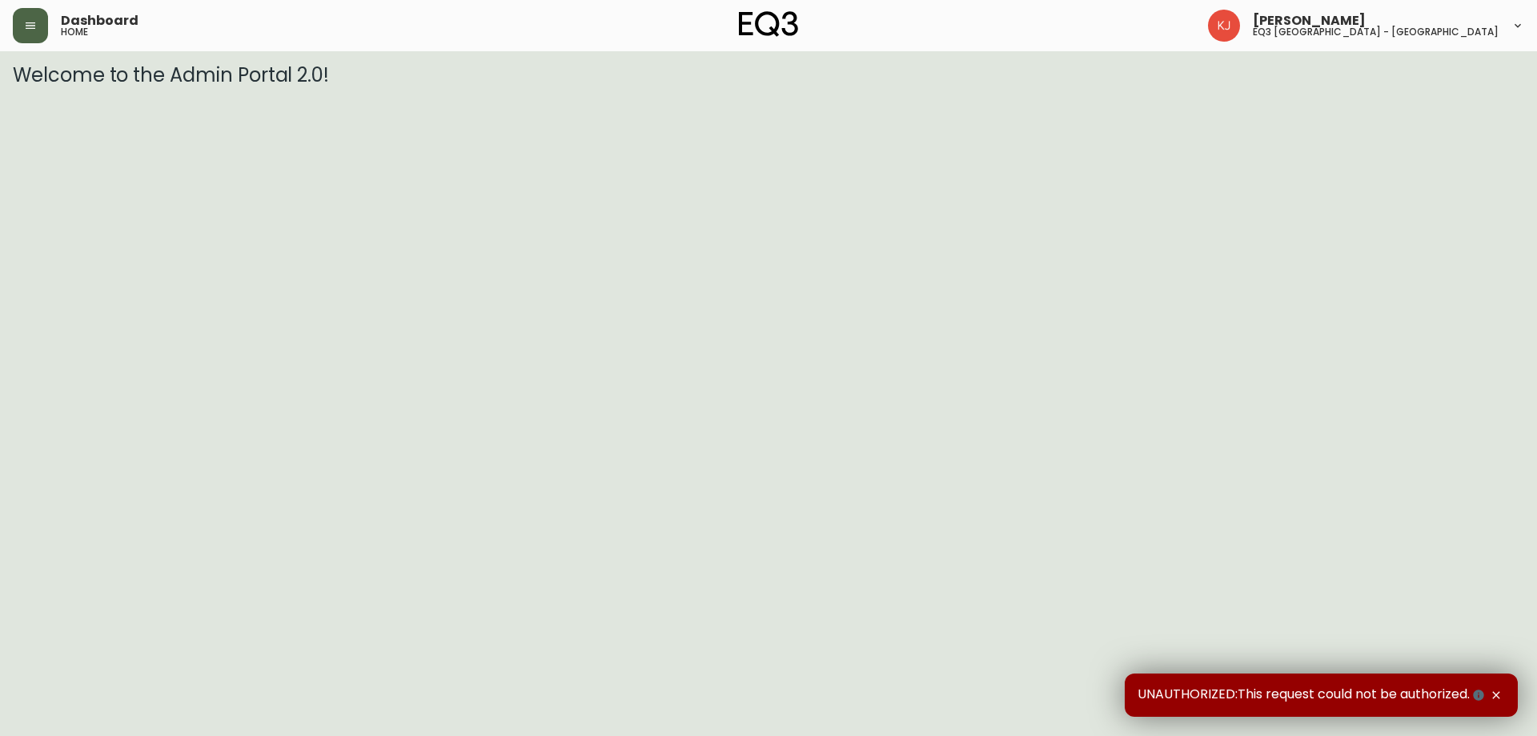 This screenshot has width=1537, height=736. What do you see at coordinates (99, 21) in the screenshot?
I see `span: Dashboard` at bounding box center [99, 21].